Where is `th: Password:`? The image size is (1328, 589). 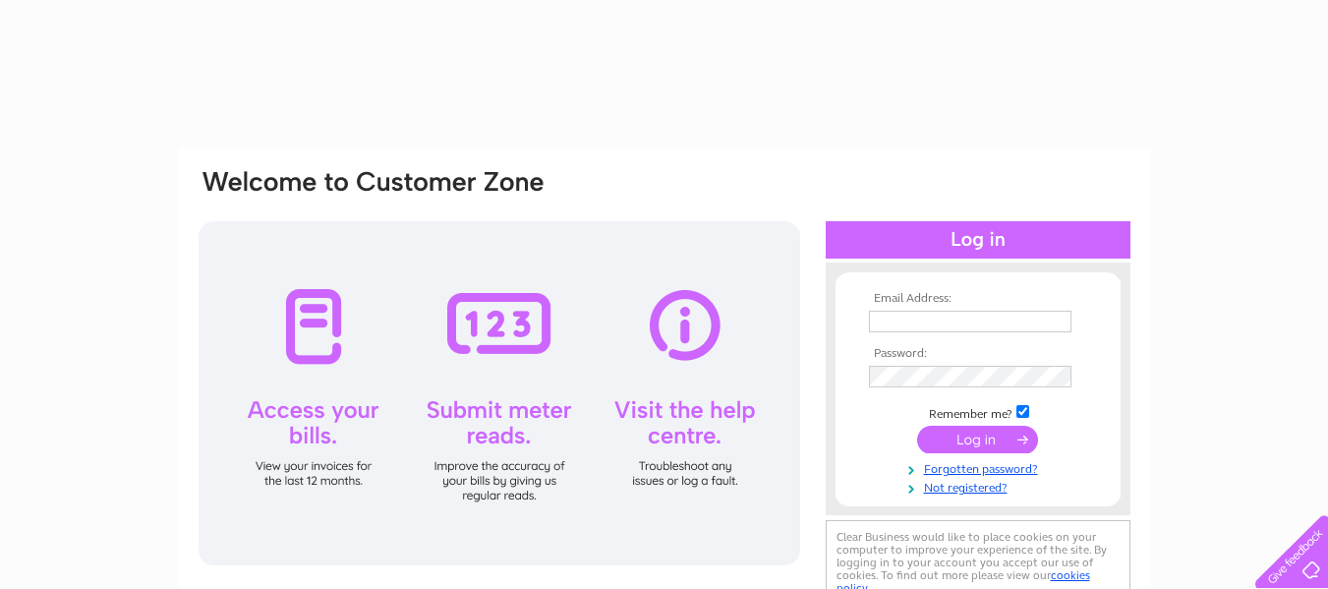 th: Password: is located at coordinates (978, 354).